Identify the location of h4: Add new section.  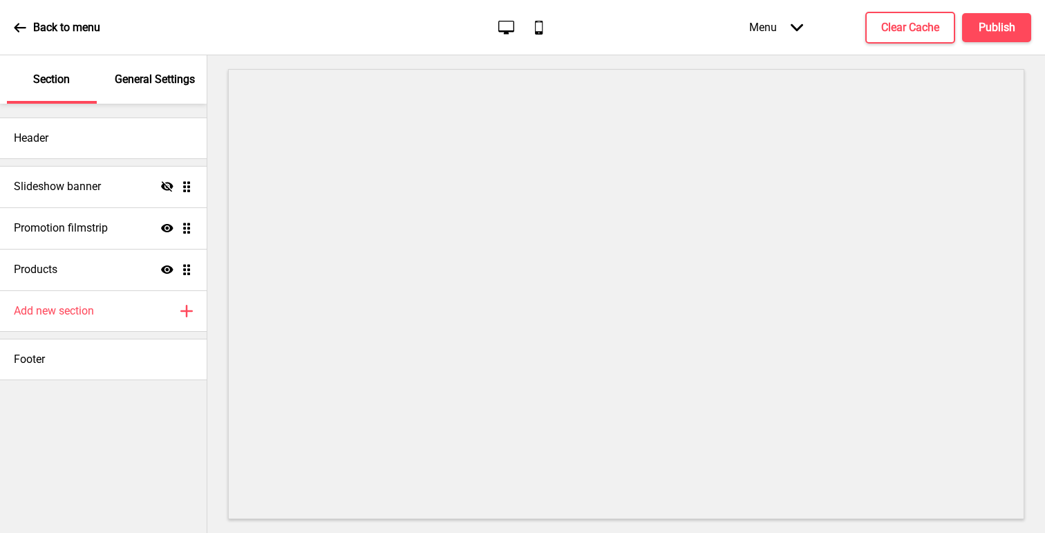
(54, 311).